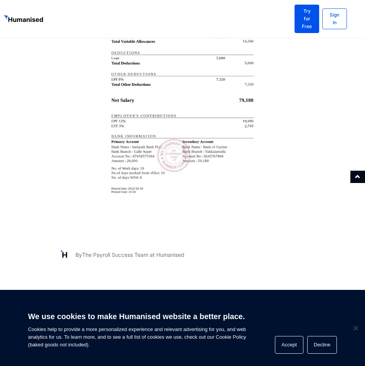 The width and height of the screenshot is (365, 366). Describe the element at coordinates (127, 255) in the screenshot. I see `span: The Payroll Success Team at Humanised` at that location.